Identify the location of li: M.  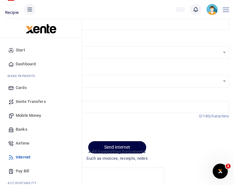
(41, 76).